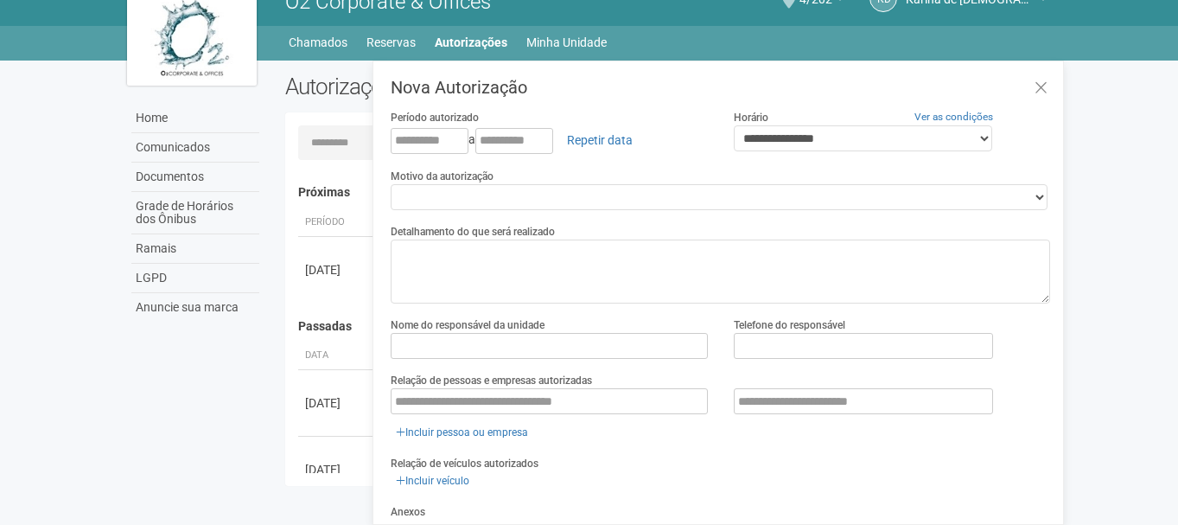 This screenshot has height=525, width=1178. What do you see at coordinates (391, 42) in the screenshot?
I see `a: Reservas` at bounding box center [391, 42].